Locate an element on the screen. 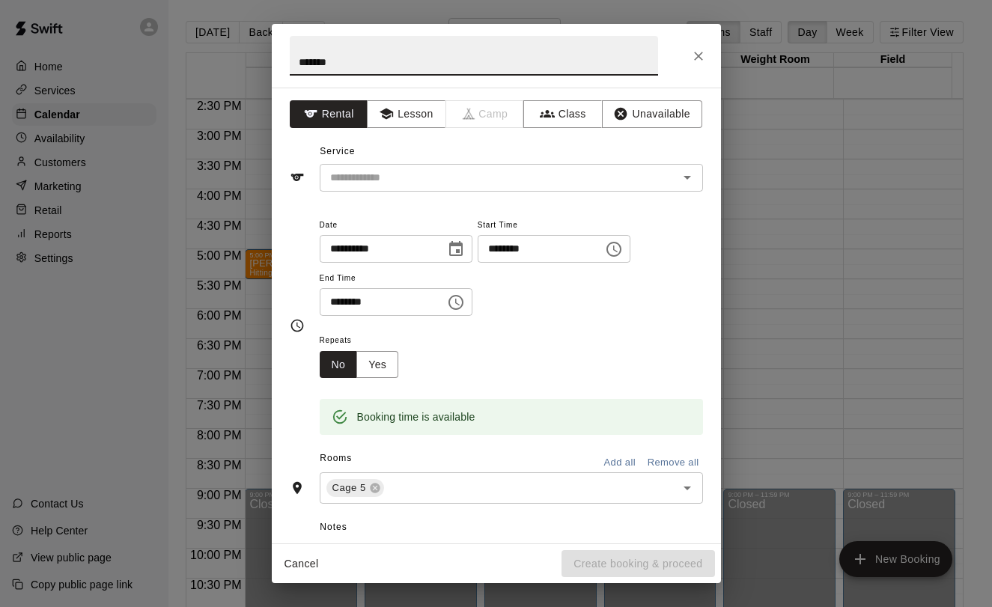 This screenshot has height=607, width=992. span: Cage 5 is located at coordinates (349, 488).